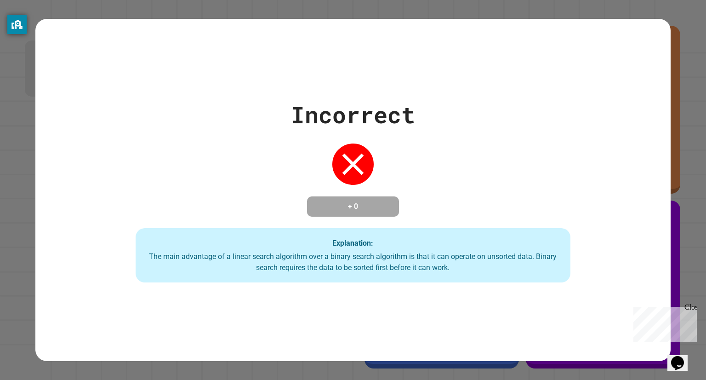 The image size is (706, 380). Describe the element at coordinates (353, 206) in the screenshot. I see `h4: + 0` at that location.